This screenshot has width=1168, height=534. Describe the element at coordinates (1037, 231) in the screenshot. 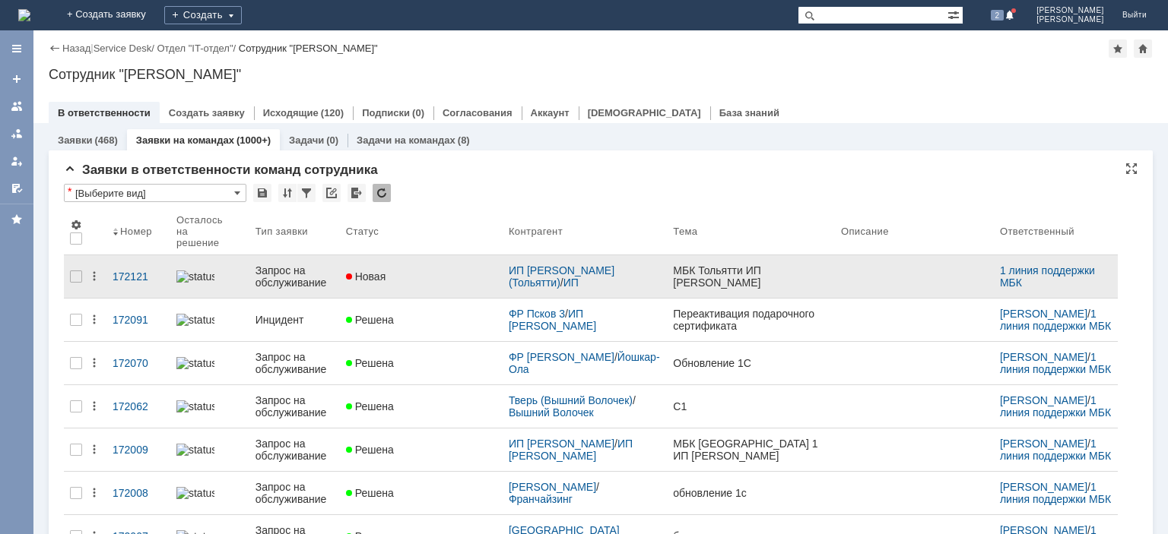

I see `div: Ответственный` at that location.